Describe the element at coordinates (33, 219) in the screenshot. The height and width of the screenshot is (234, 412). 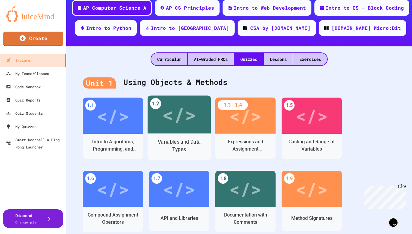
I see `a: DiamondChange plan` at that location.